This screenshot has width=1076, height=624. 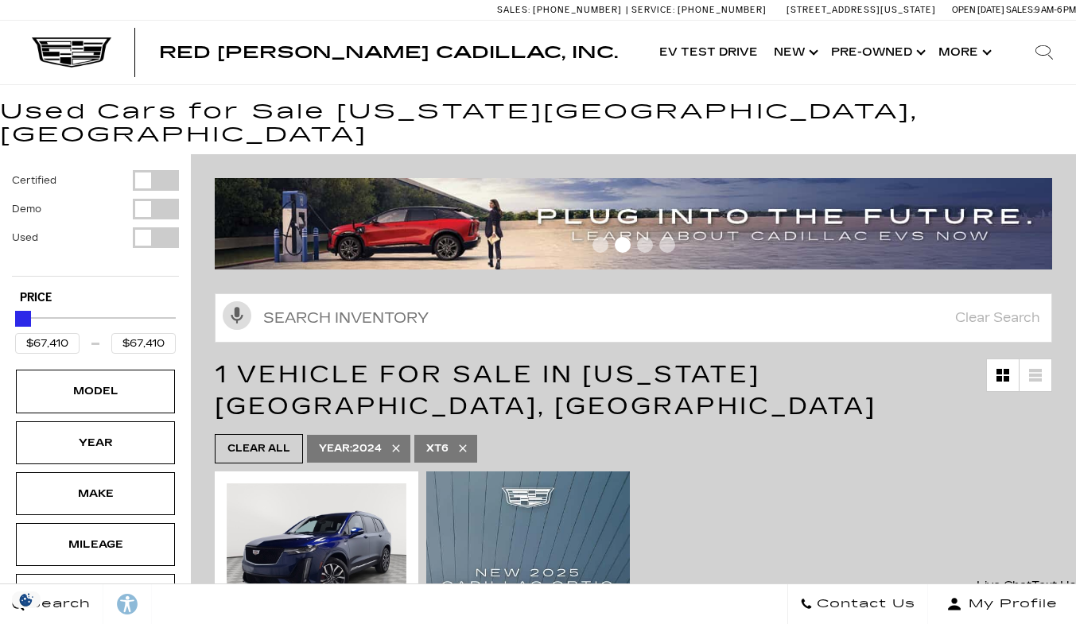 What do you see at coordinates (47, 344) in the screenshot?
I see `input: Minimum` at bounding box center [47, 344].